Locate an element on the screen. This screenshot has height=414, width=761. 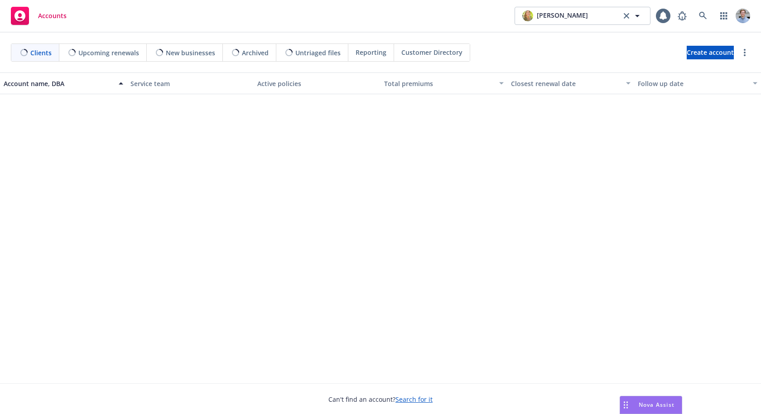
button: Follow up date is located at coordinates (697, 83).